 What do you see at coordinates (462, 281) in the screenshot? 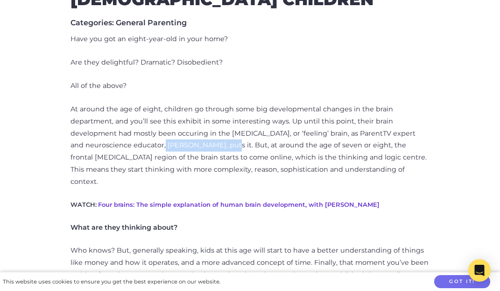
I see `button: Got it!` at bounding box center [462, 281].